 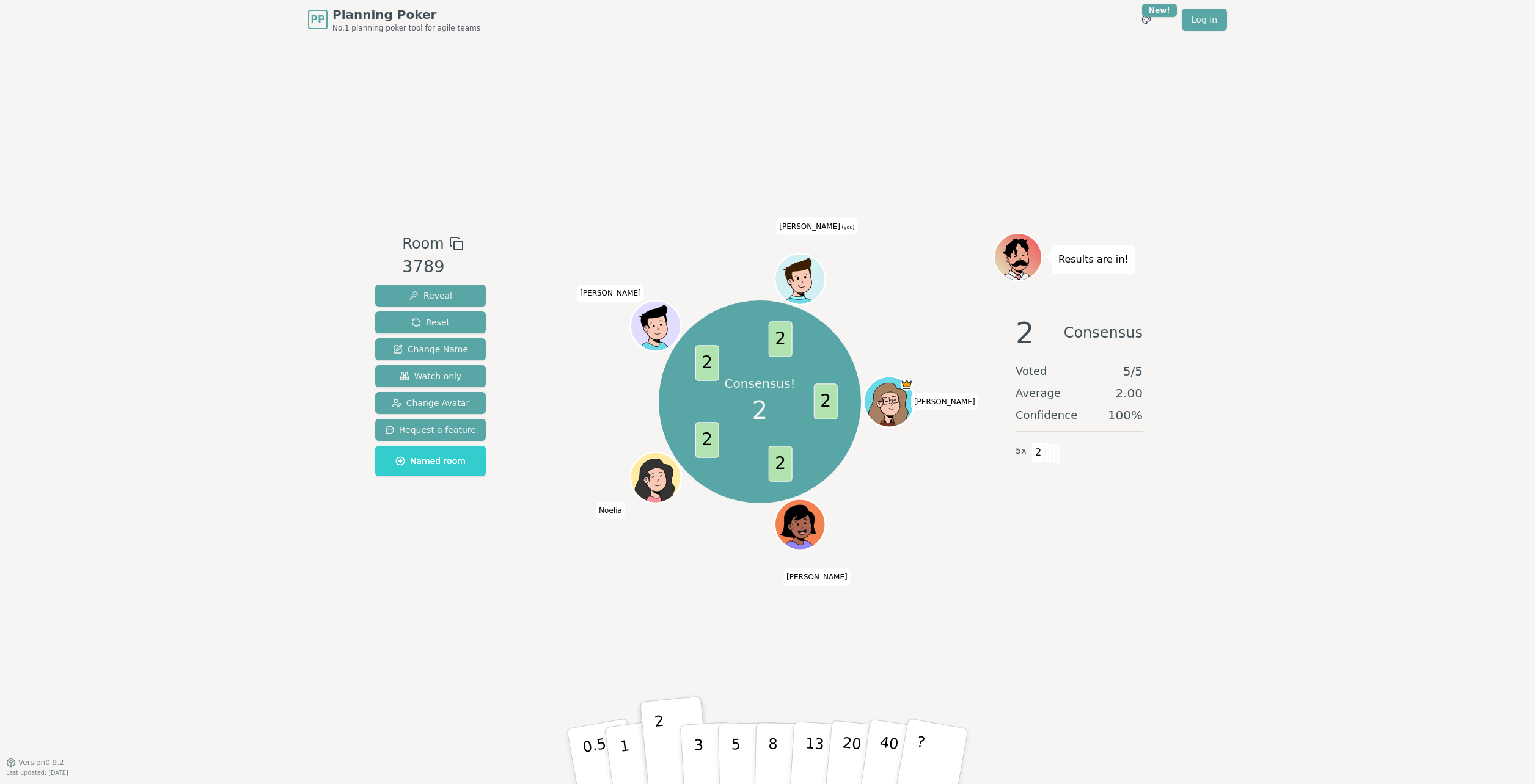 What do you see at coordinates (848, 227) in the screenshot?
I see `span: (you)` at bounding box center [848, 227].